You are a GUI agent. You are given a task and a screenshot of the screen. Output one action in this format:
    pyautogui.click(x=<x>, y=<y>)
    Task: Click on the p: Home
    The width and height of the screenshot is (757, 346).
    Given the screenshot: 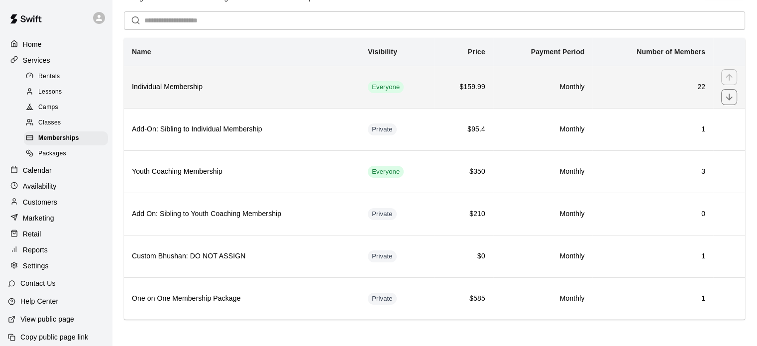 What is the action you would take?
    pyautogui.click(x=32, y=44)
    